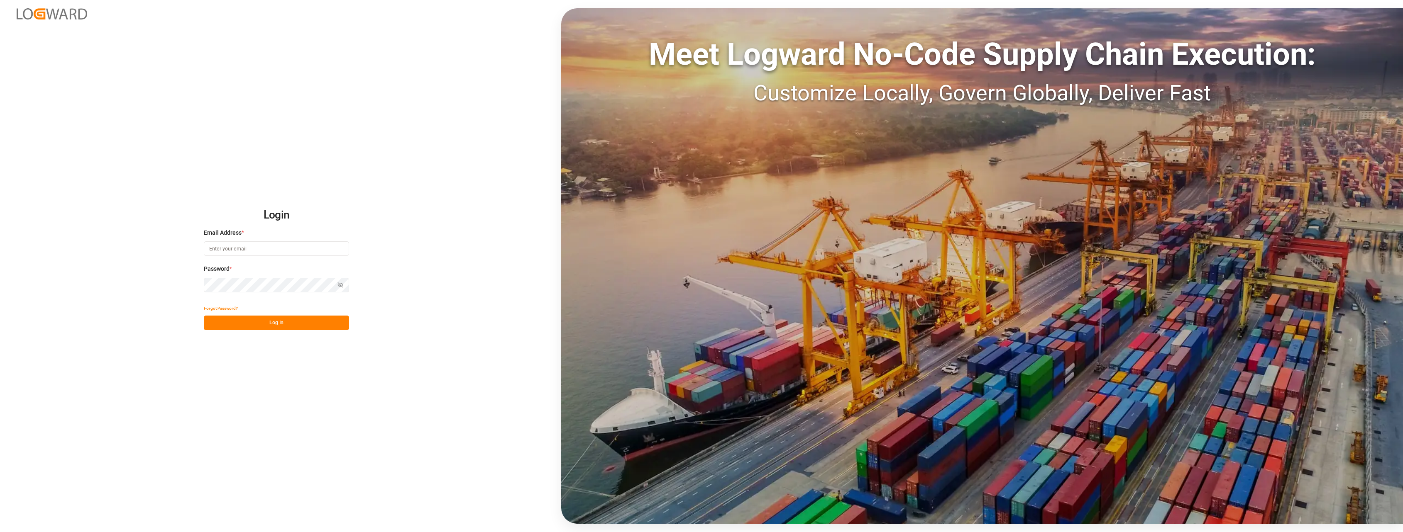  I want to click on div: Meet Logward No-Code Supply Chain Execution:, so click(982, 54).